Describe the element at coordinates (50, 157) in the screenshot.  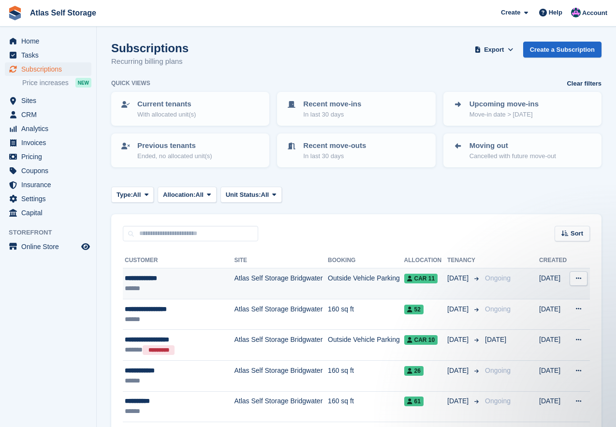
I see `span: Pricing` at that location.